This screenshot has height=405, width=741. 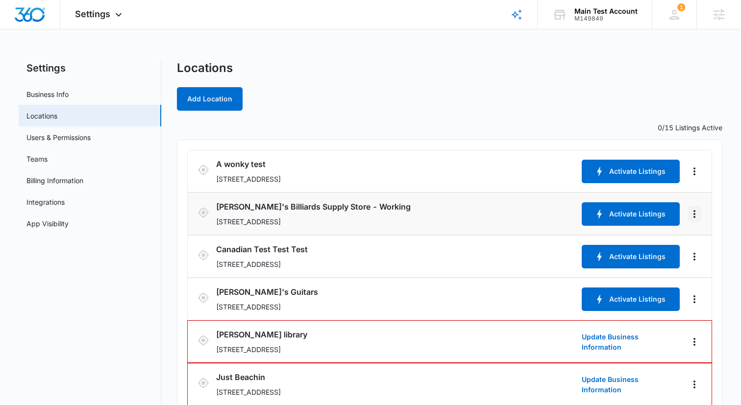 I want to click on a: Integrations, so click(x=46, y=202).